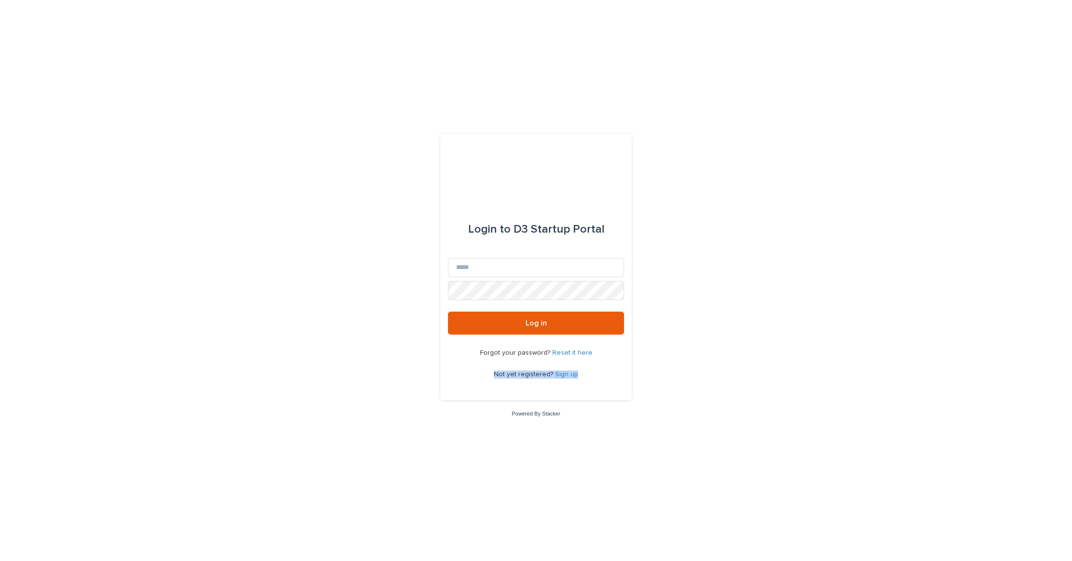  What do you see at coordinates (536, 229) in the screenshot?
I see `div: D3 Startup Portal` at bounding box center [536, 229].